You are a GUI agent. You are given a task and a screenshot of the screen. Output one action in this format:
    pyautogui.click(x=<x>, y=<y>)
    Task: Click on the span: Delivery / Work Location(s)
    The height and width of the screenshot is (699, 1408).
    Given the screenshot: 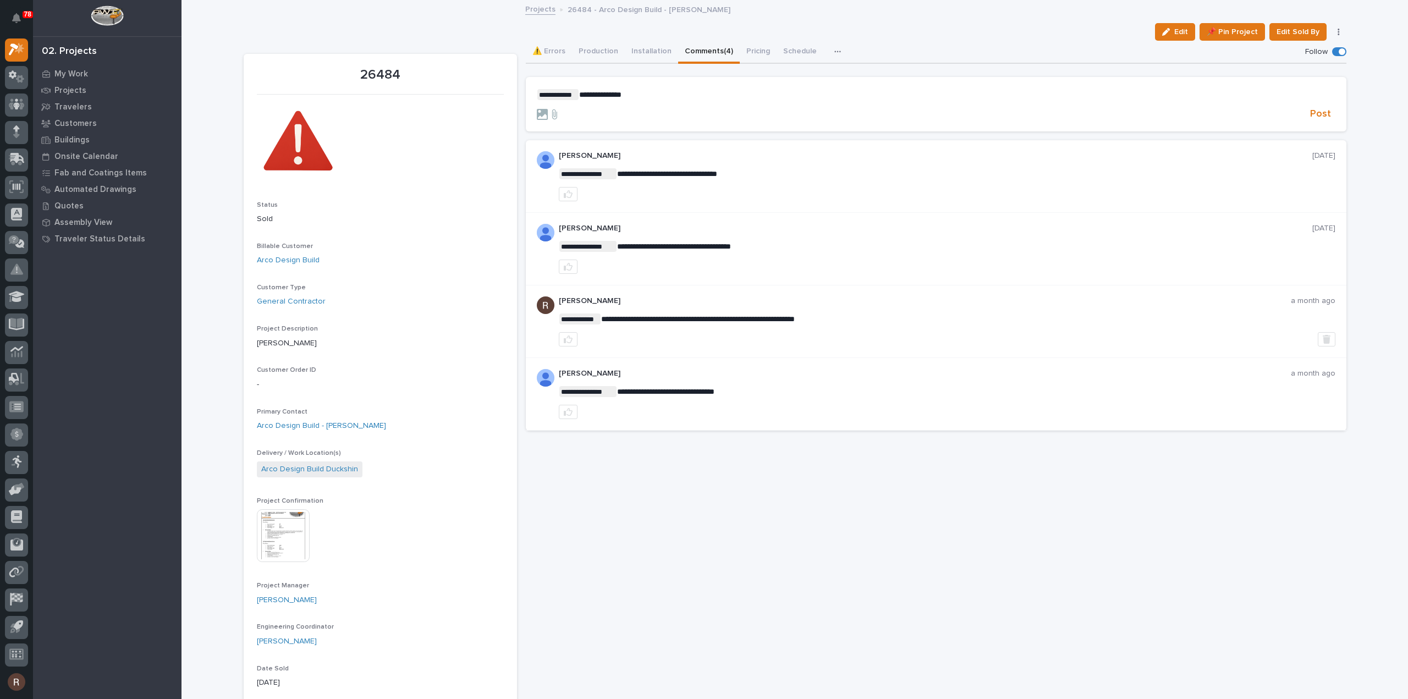 What is the action you would take?
    pyautogui.click(x=299, y=453)
    